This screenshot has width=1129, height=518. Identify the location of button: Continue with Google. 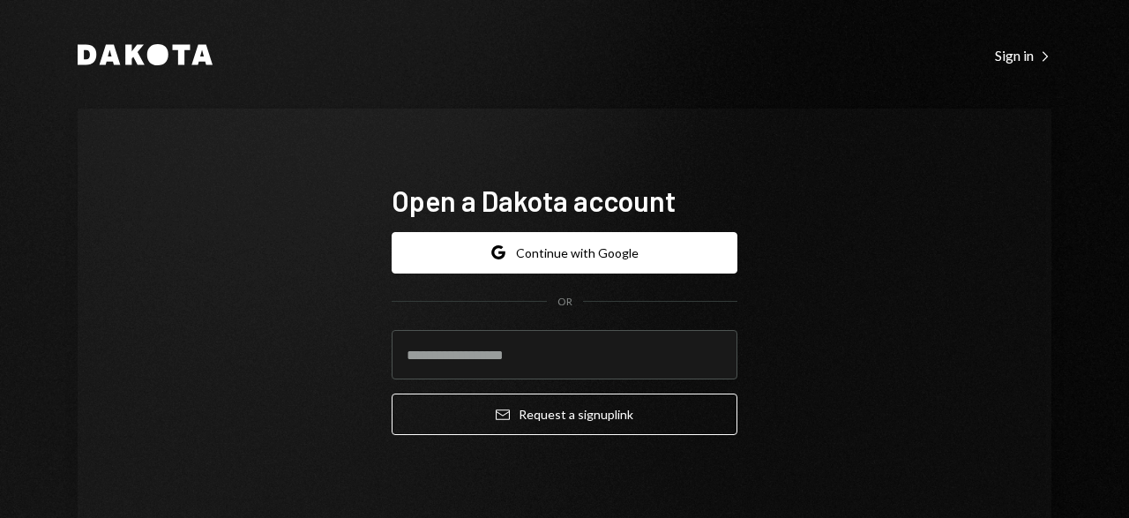
(564, 252).